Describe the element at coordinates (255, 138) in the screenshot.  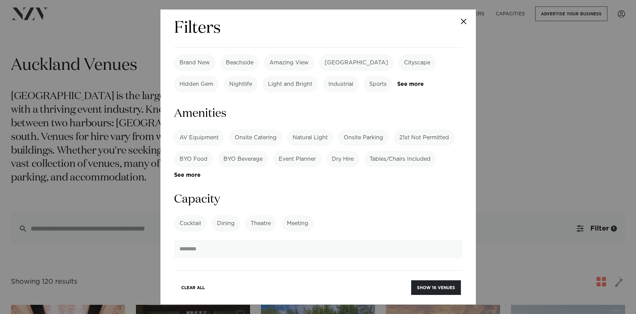
I see `label: Onsite Catering` at that location.